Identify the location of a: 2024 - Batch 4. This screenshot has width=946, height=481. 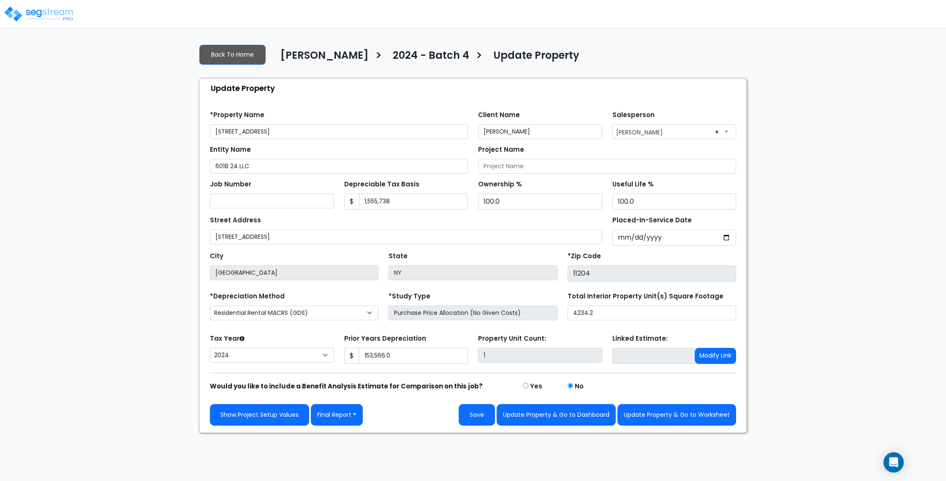
(428, 58).